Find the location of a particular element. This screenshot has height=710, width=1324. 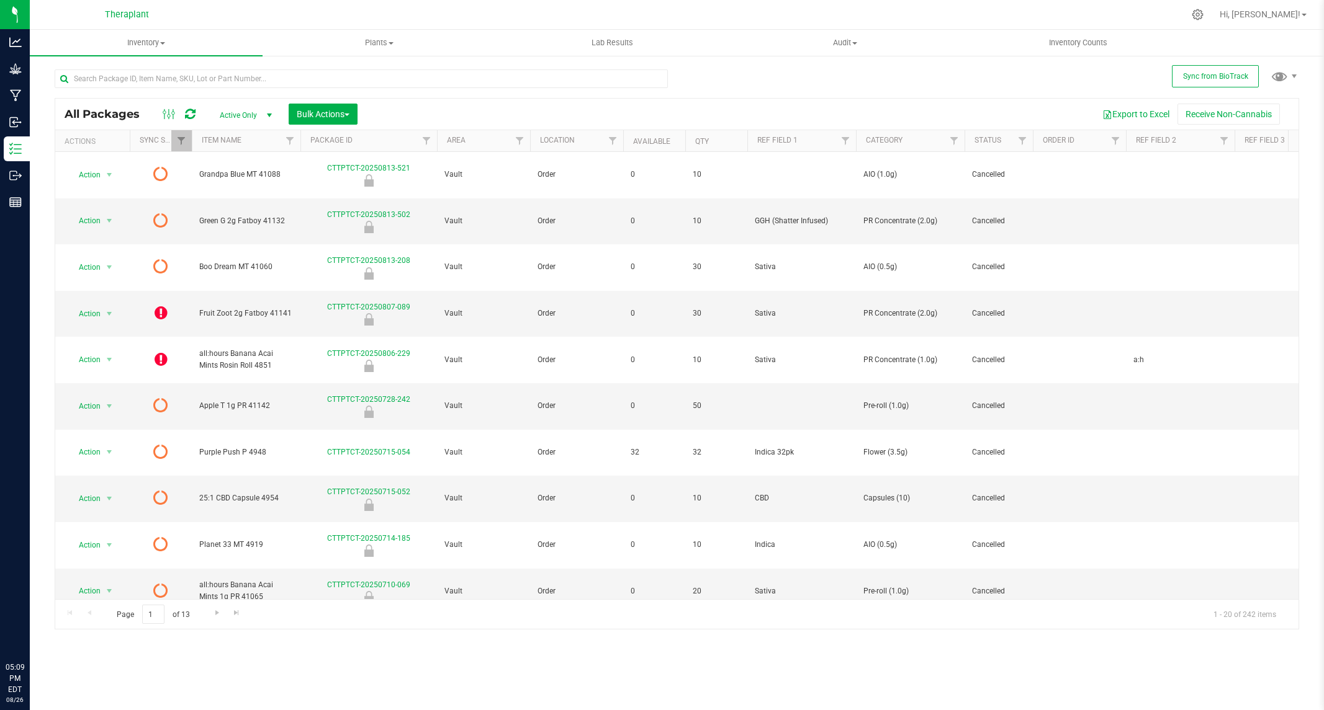

a: Sync Status is located at coordinates (163, 140).